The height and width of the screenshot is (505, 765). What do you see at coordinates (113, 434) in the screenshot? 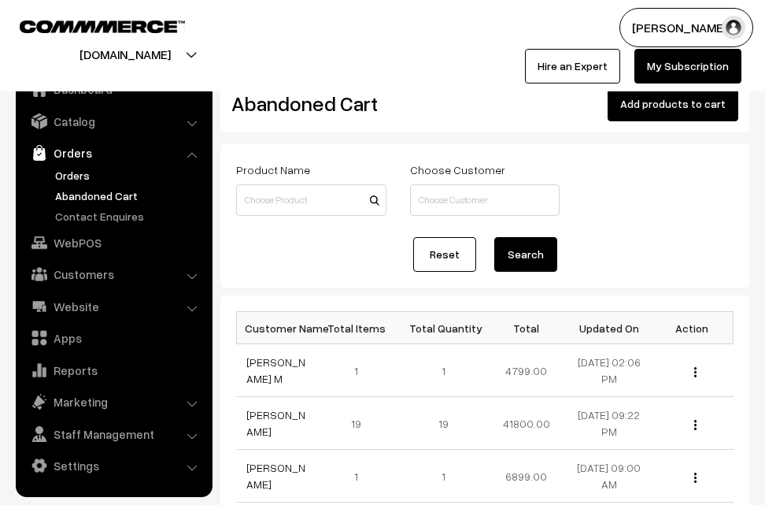
I see `a: Staff Management` at bounding box center [113, 434].